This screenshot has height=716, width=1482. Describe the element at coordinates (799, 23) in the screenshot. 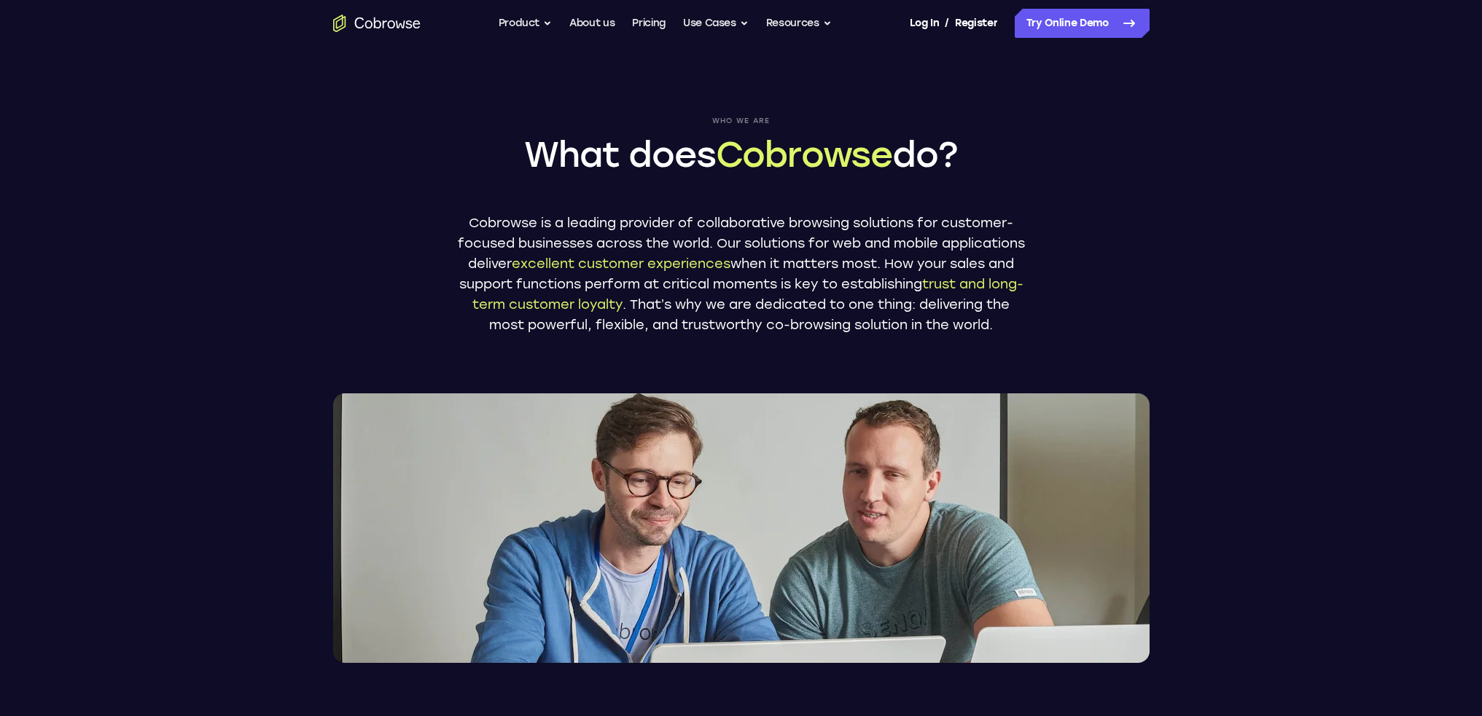

I see `button: Resources` at that location.